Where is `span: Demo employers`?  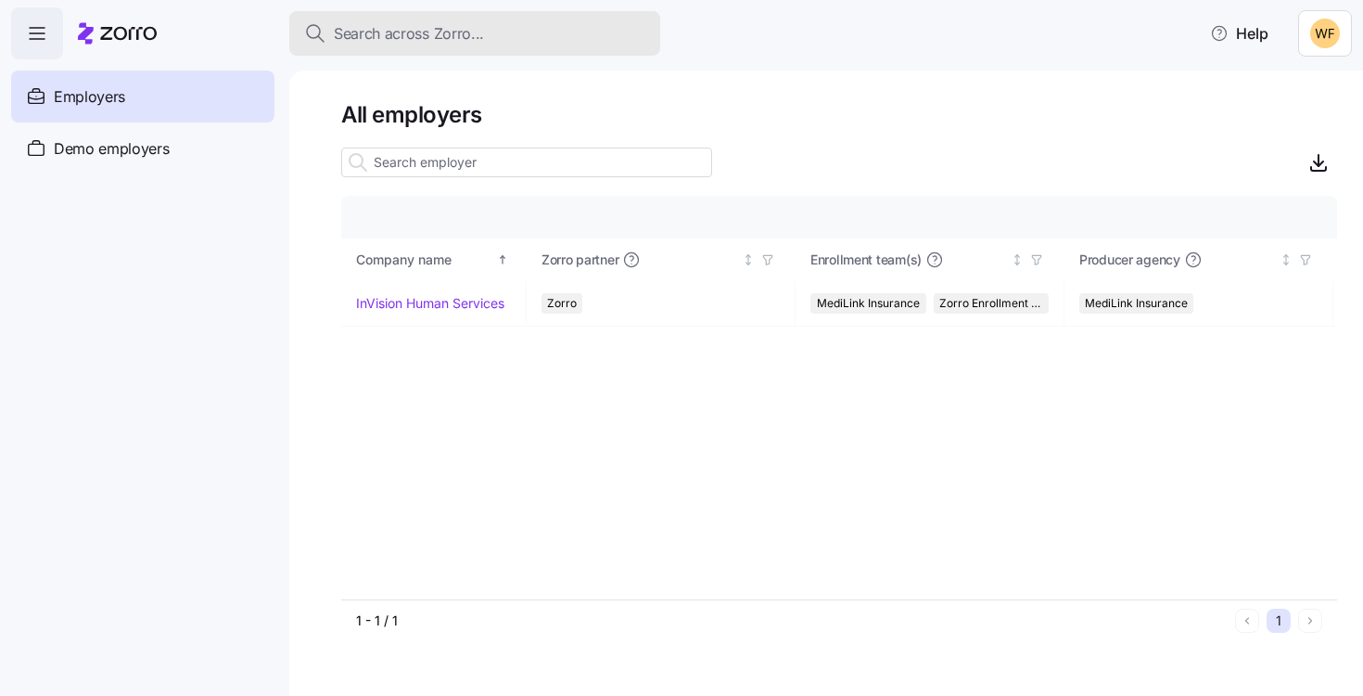 span: Demo employers is located at coordinates (111, 148).